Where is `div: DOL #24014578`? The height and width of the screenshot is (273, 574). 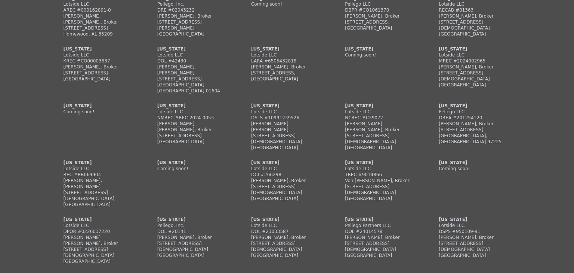 div: DOL #24014578 is located at coordinates (381, 231).